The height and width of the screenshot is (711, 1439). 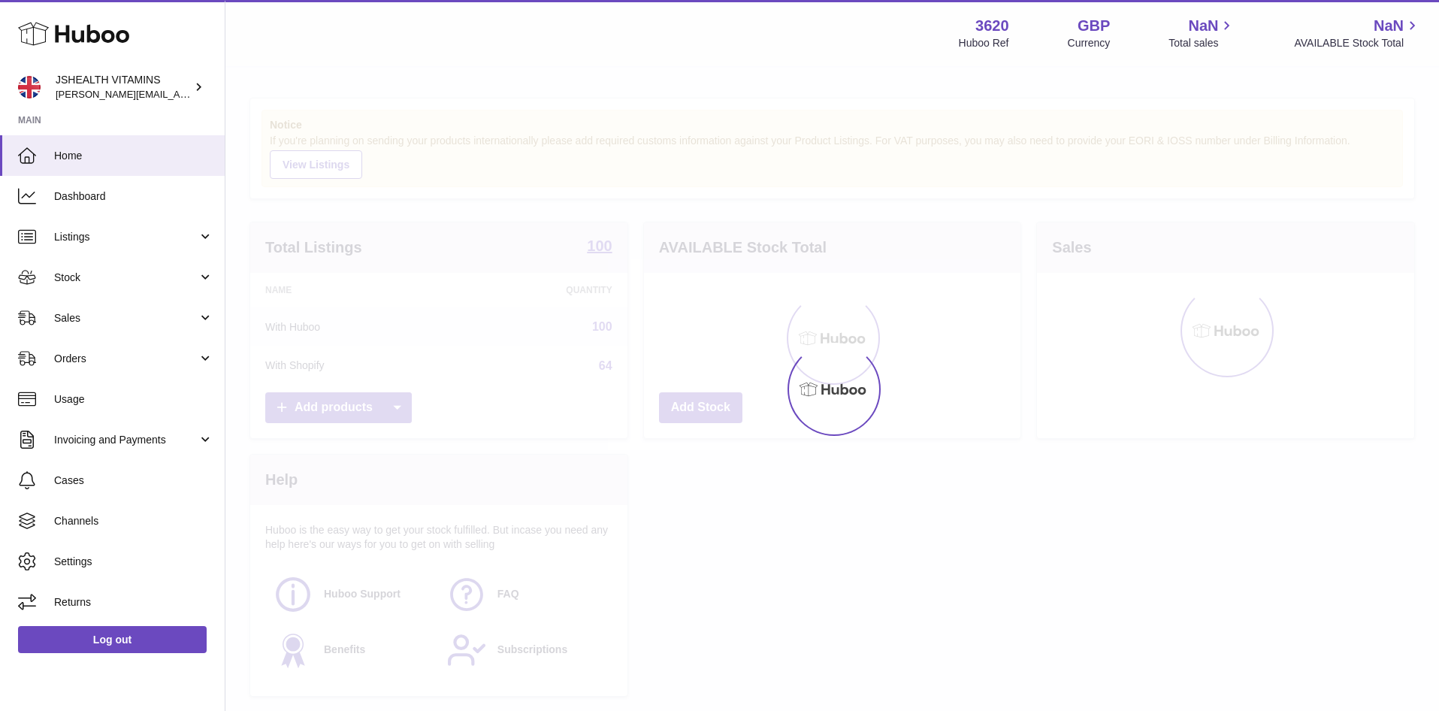 What do you see at coordinates (126, 359) in the screenshot?
I see `span: Orders` at bounding box center [126, 359].